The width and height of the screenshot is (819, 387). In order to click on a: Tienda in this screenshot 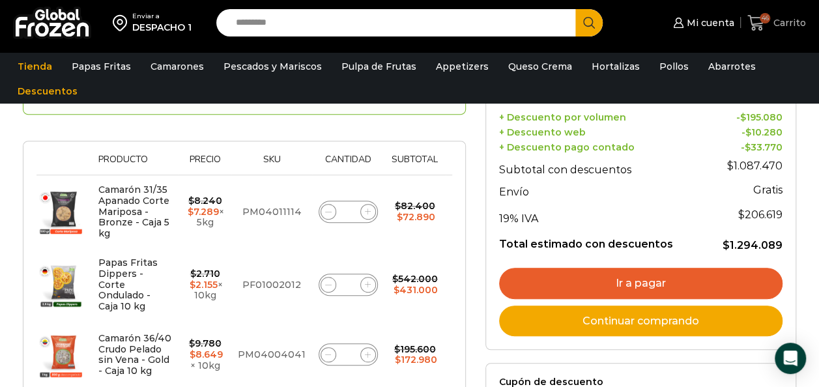, I will do `click(35, 66)`.